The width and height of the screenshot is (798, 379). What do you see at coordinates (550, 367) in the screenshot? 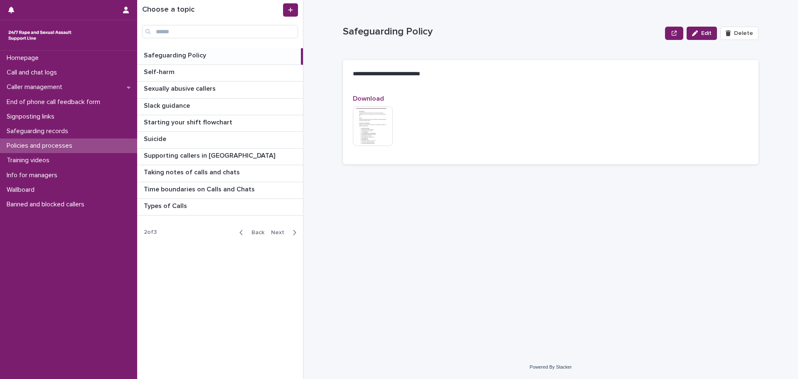
I see `a: Powered By Stacker` at bounding box center [550, 367].